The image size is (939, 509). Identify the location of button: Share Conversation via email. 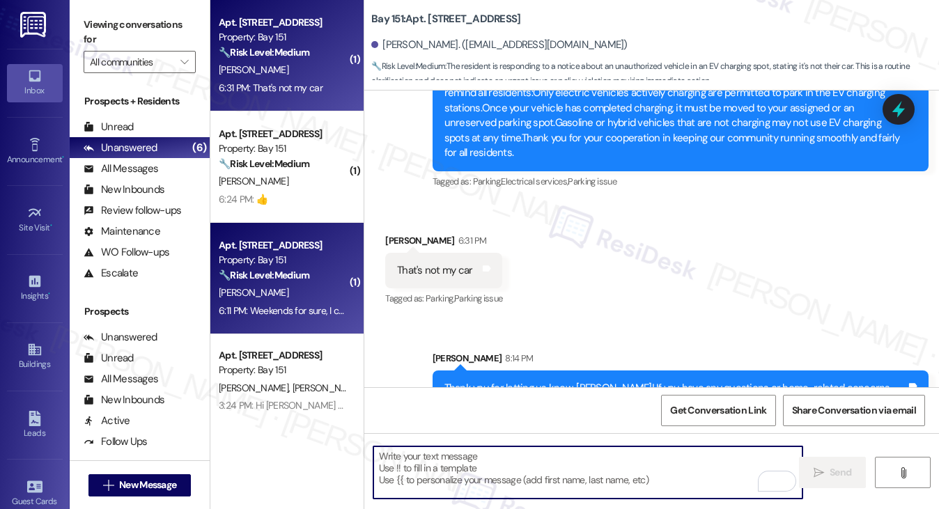
(854, 410).